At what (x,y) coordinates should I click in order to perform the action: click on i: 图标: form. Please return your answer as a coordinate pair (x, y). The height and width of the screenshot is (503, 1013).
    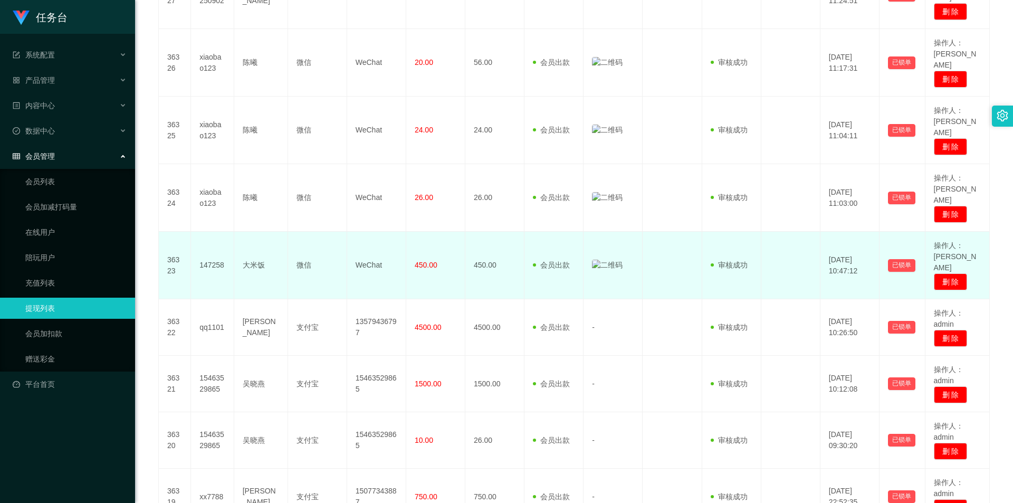
    Looking at the image, I should click on (16, 55).